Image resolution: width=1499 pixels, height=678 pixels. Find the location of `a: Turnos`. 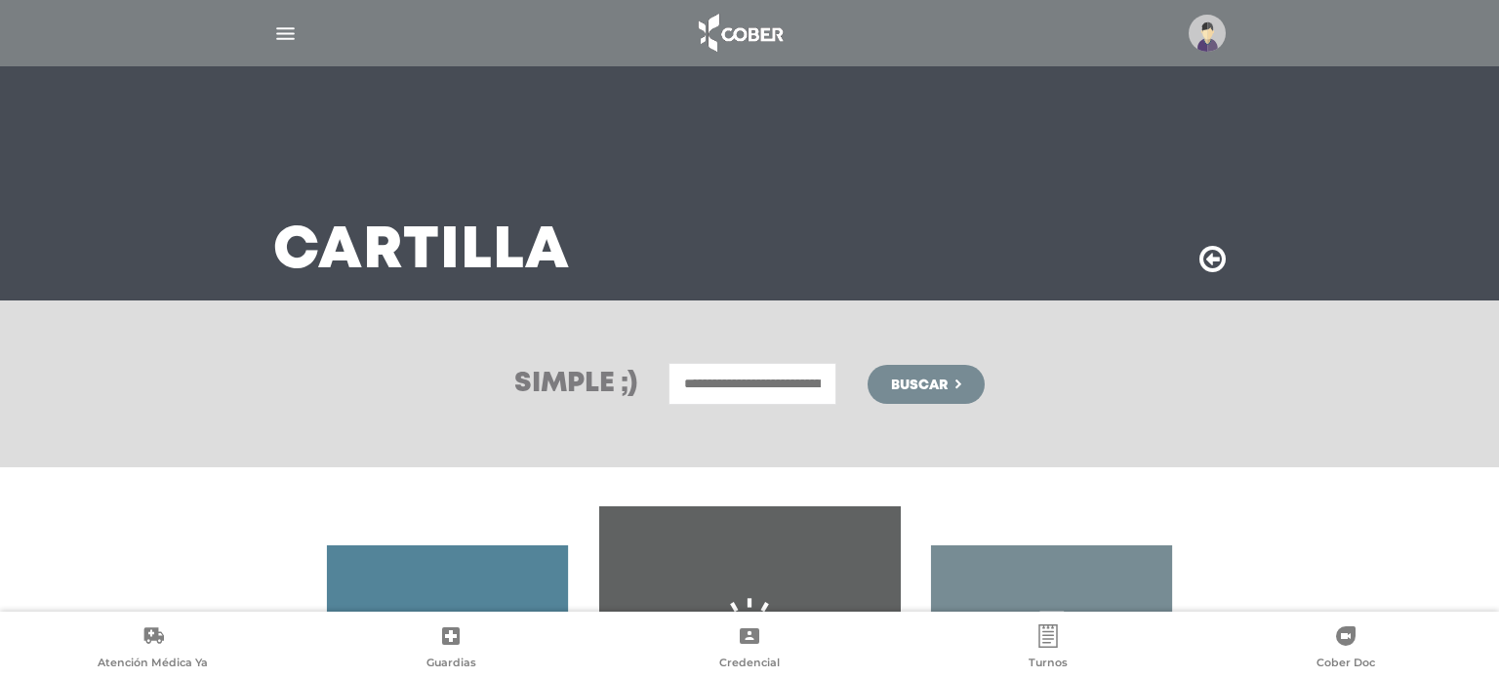

a: Turnos is located at coordinates (1048, 649).